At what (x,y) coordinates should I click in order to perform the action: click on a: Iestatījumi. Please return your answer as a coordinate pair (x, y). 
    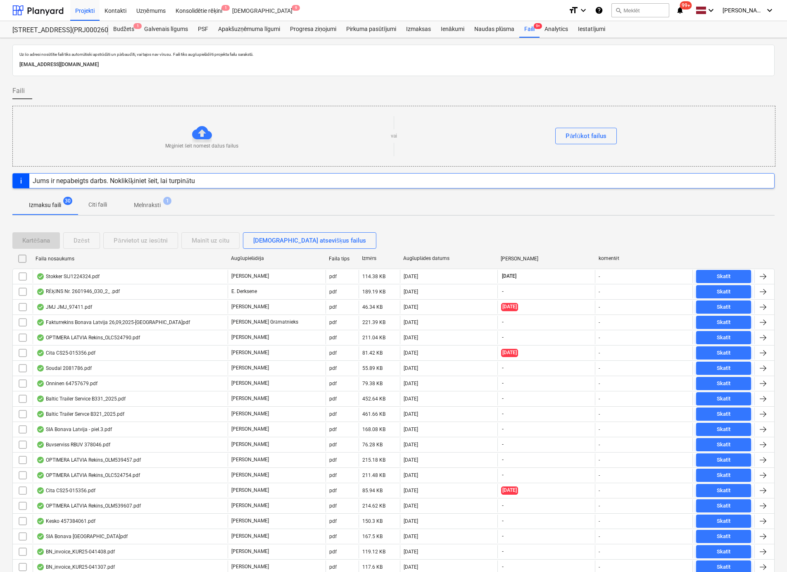
    Looking at the image, I should click on (592, 29).